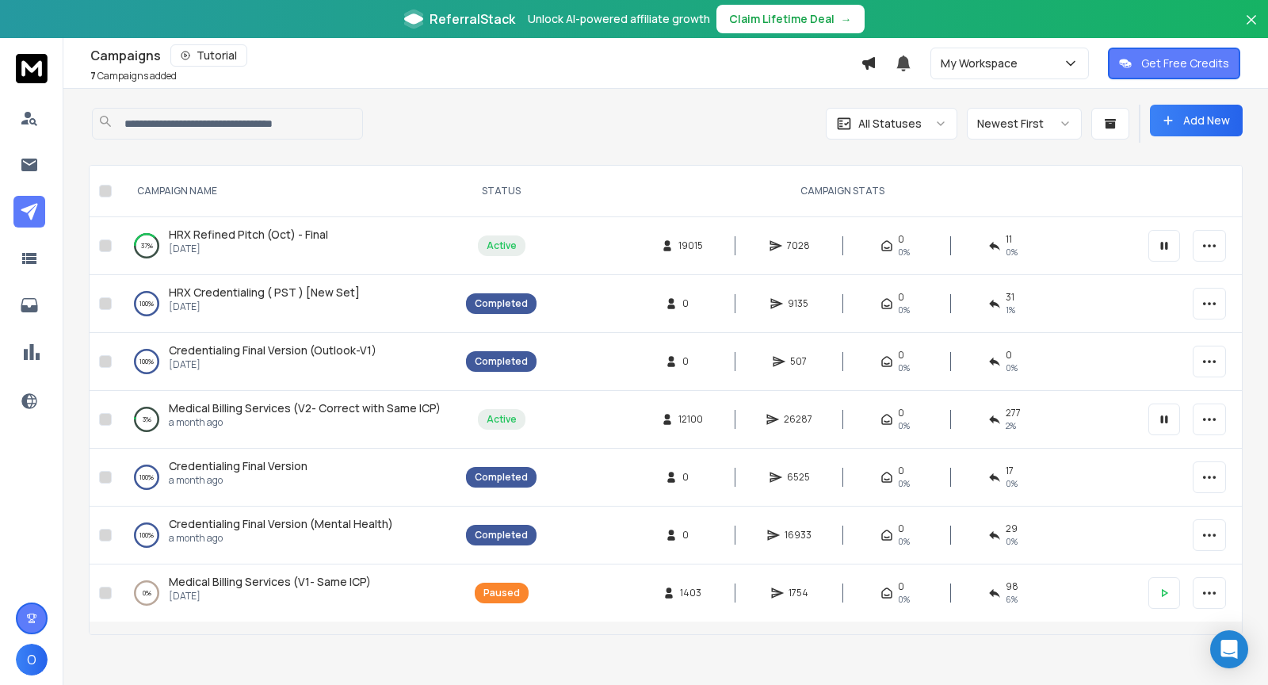 The width and height of the screenshot is (1268, 685). What do you see at coordinates (287, 535) in the screenshot?
I see `td: 100%Credentialing Final Version (Mental Health)a month ago` at bounding box center [287, 535].